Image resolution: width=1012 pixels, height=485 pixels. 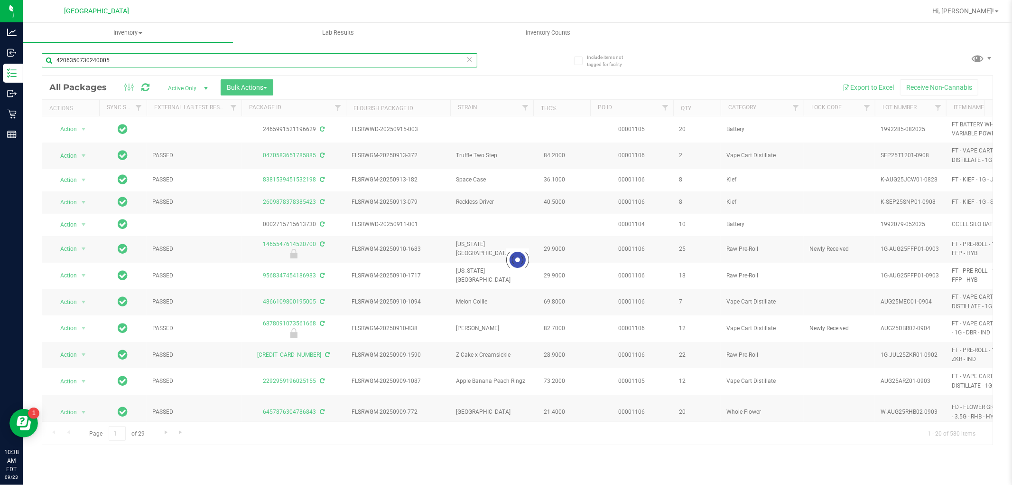 What do you see at coordinates (12, 32) in the screenshot?
I see `inline-svg: Analytics` at bounding box center [12, 32].